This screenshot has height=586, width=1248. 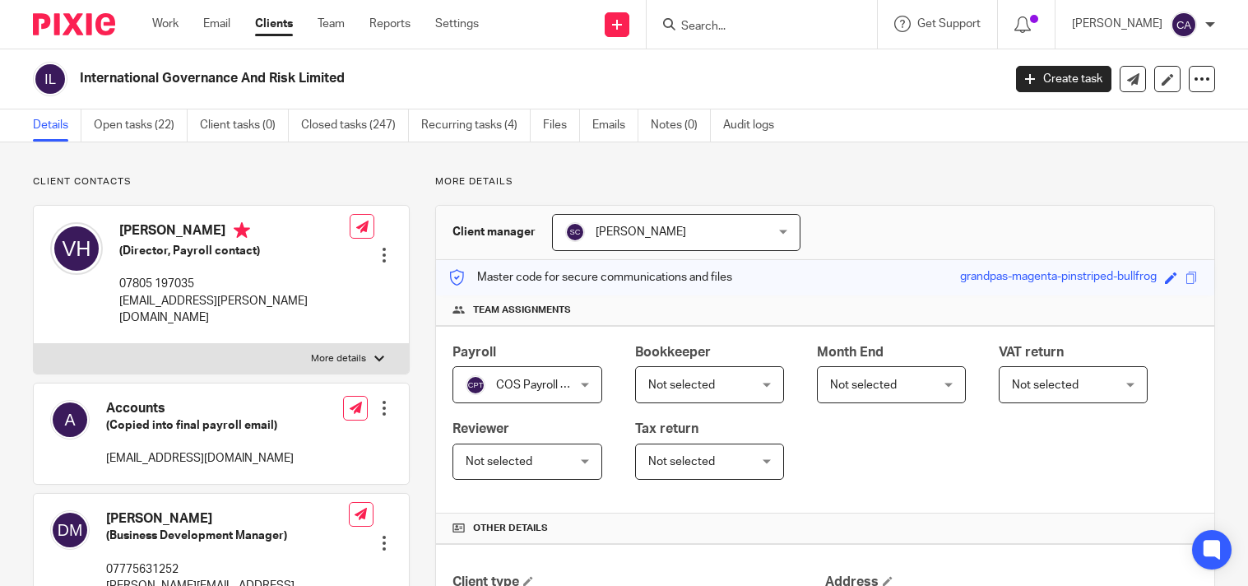 What do you see at coordinates (331, 24) in the screenshot?
I see `a: Team` at bounding box center [331, 24].